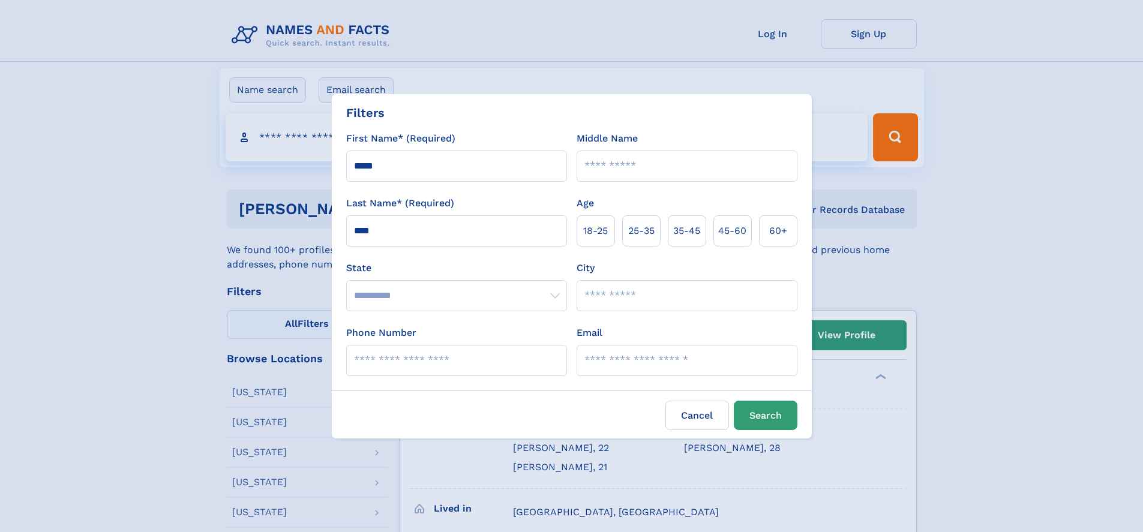  Describe the element at coordinates (595, 231) in the screenshot. I see `span: 18‑25` at that location.